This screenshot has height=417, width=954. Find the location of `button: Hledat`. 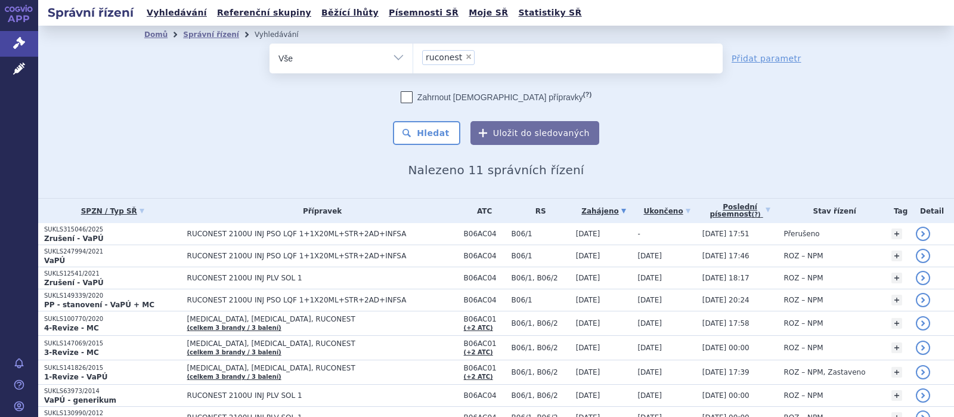

button: Hledat is located at coordinates (426, 133).